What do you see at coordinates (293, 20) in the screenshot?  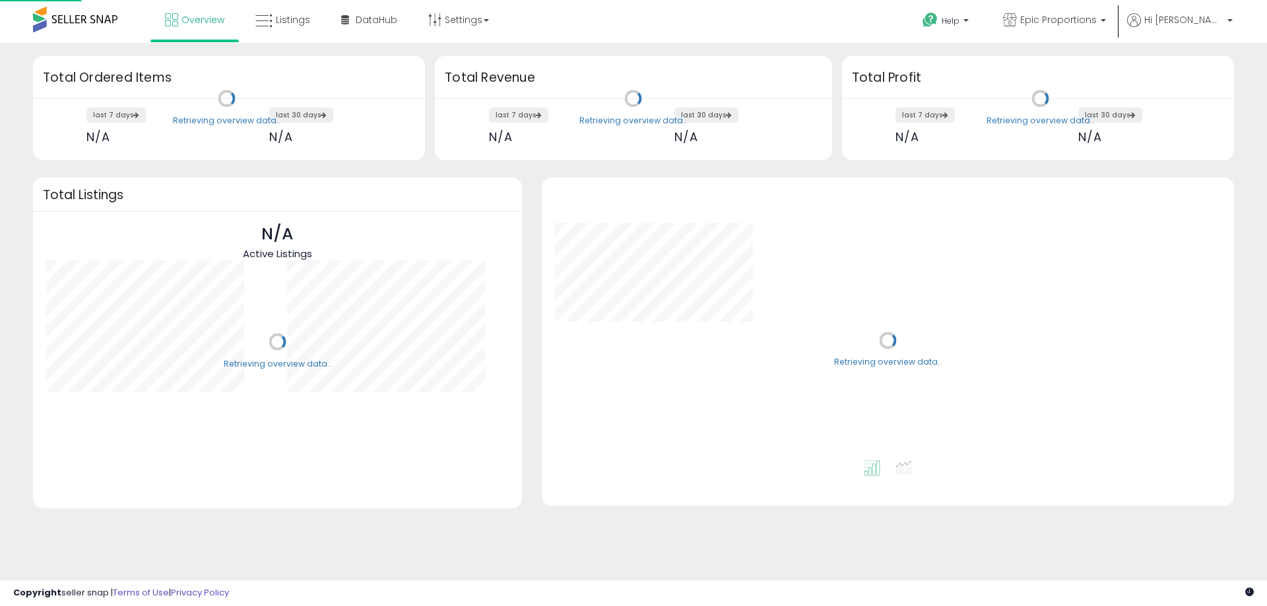 I see `span: Listings` at bounding box center [293, 20].